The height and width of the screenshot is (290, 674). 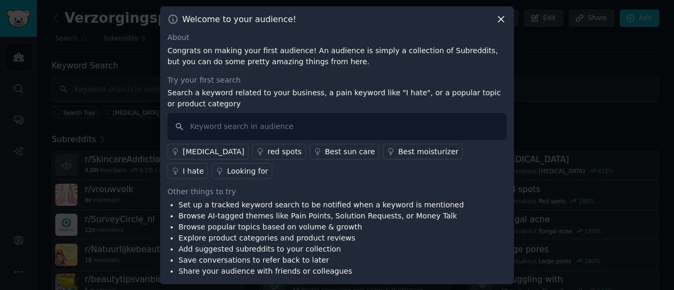 What do you see at coordinates (344, 152) in the screenshot?
I see `a: Best sun care` at bounding box center [344, 152].